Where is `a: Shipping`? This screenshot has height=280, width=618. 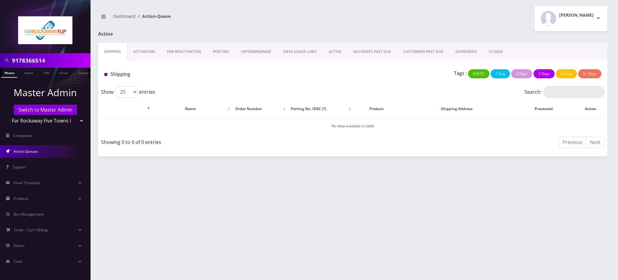 a: Shipping is located at coordinates (113, 52).